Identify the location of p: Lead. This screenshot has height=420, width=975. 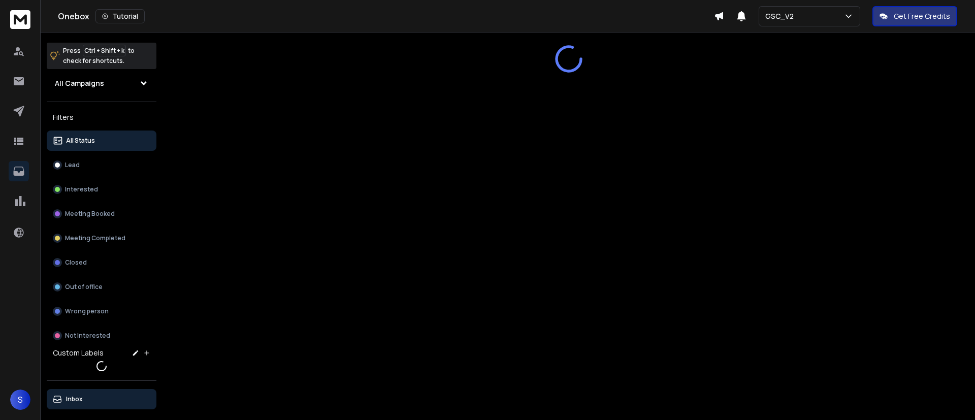
(72, 165).